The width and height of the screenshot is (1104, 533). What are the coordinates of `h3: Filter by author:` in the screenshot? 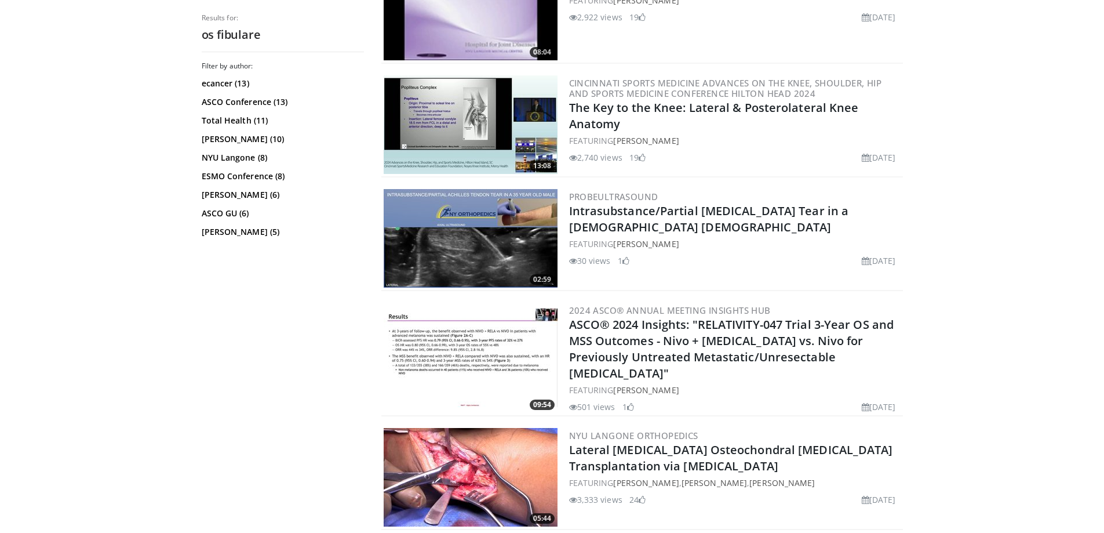 It's located at (283, 66).